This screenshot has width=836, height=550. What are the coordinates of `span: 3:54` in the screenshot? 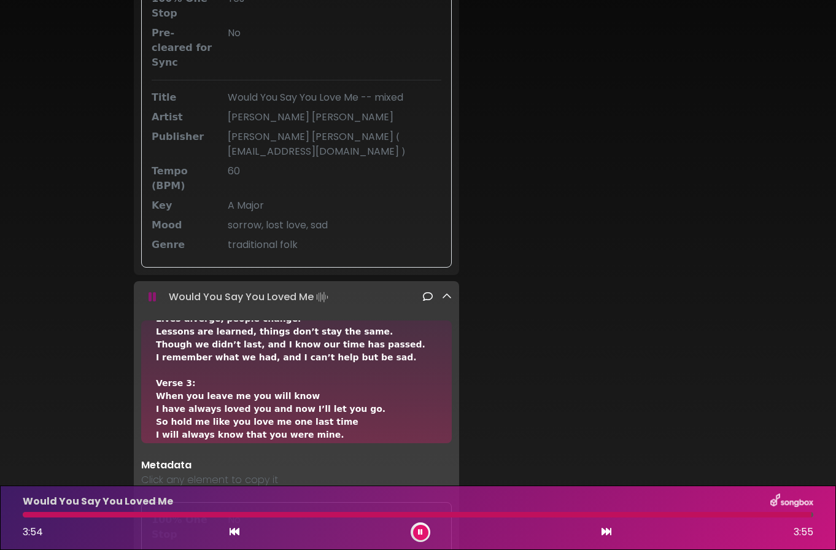 It's located at (33, 532).